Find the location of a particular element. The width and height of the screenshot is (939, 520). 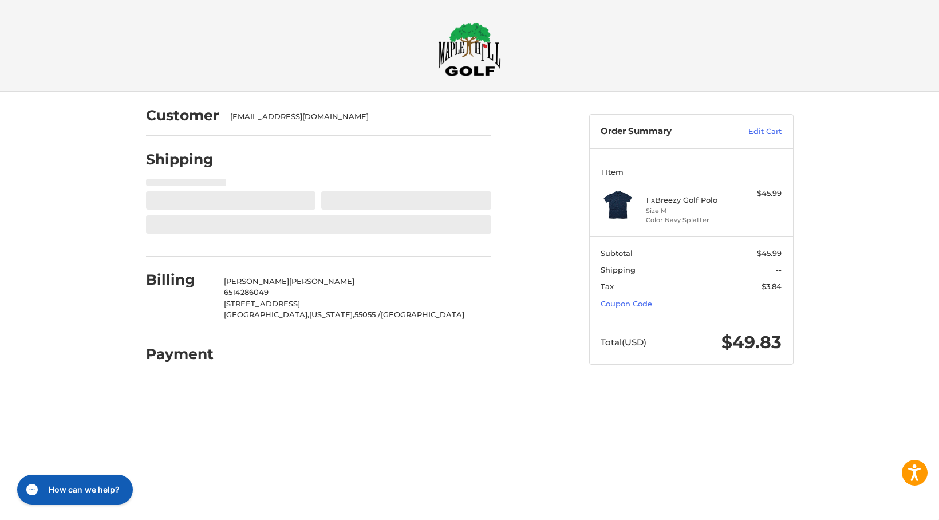

div: $45.99 is located at coordinates (759, 194).